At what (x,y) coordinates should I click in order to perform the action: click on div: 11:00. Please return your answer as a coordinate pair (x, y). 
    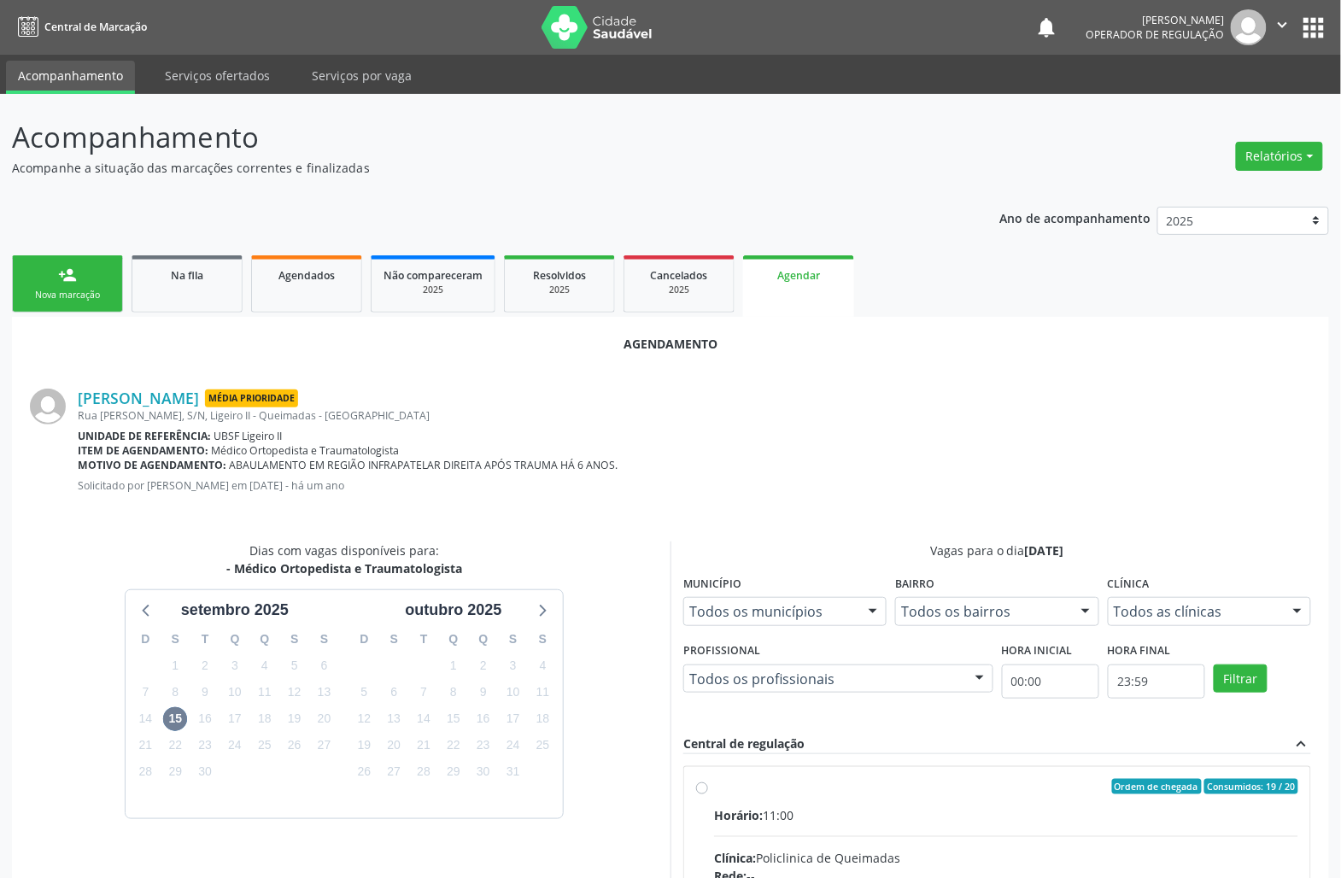
    Looking at the image, I should click on (1006, 815).